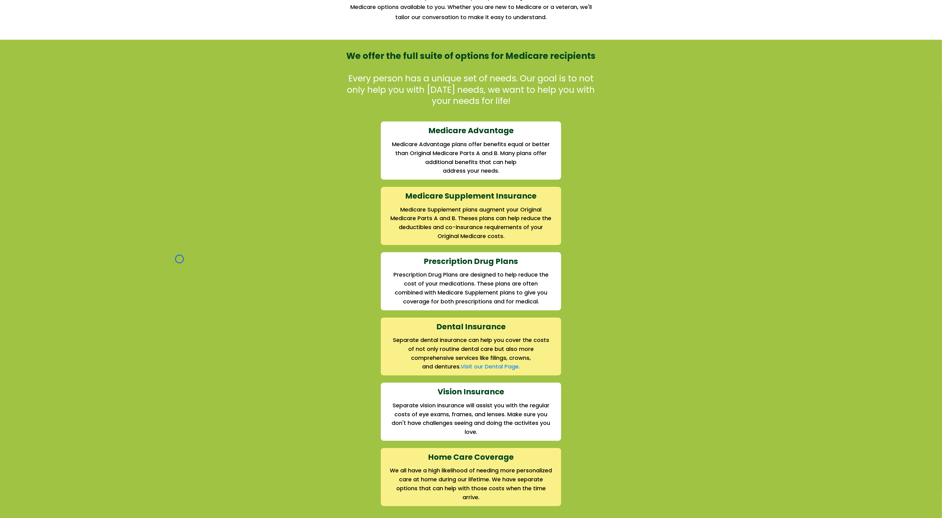 Image resolution: width=942 pixels, height=518 pixels. I want to click on h2: Separate dental insurance can help you cover the costs of not only routine dental care but also m..., so click(471, 349).